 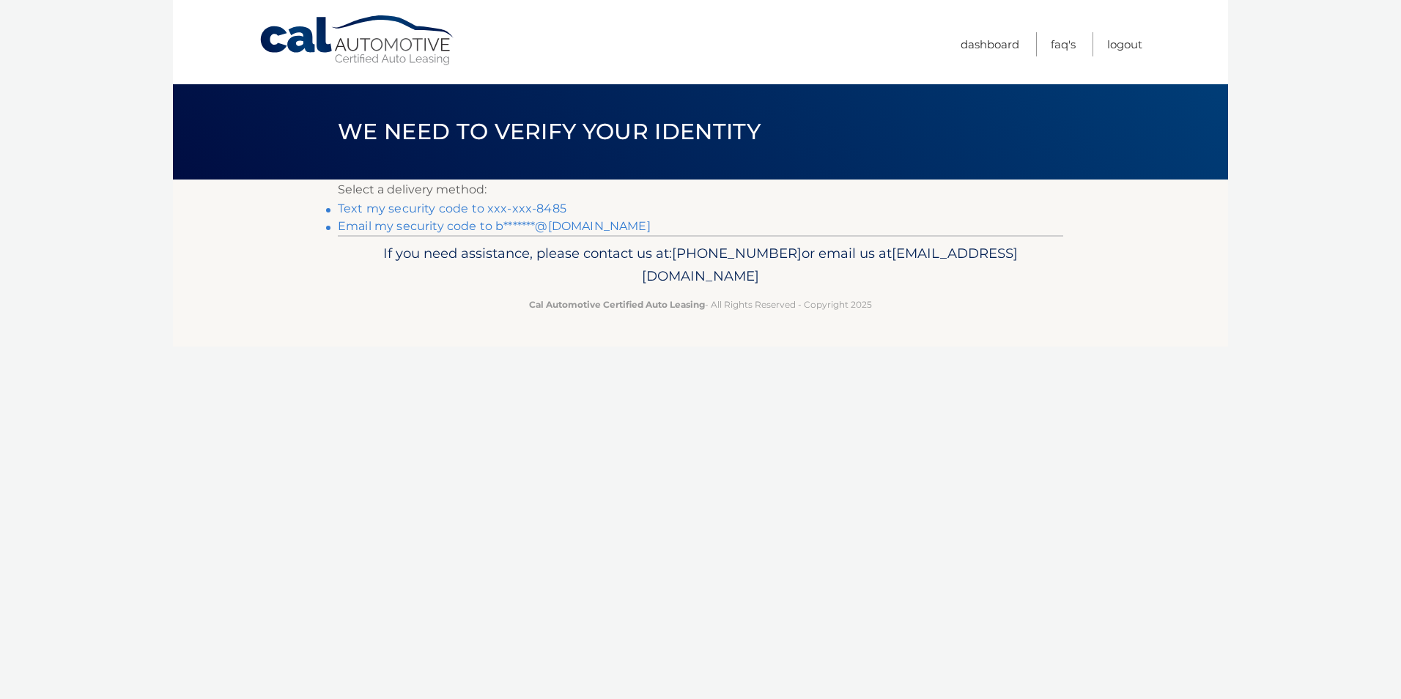 I want to click on p: Select a delivery method:, so click(x=700, y=190).